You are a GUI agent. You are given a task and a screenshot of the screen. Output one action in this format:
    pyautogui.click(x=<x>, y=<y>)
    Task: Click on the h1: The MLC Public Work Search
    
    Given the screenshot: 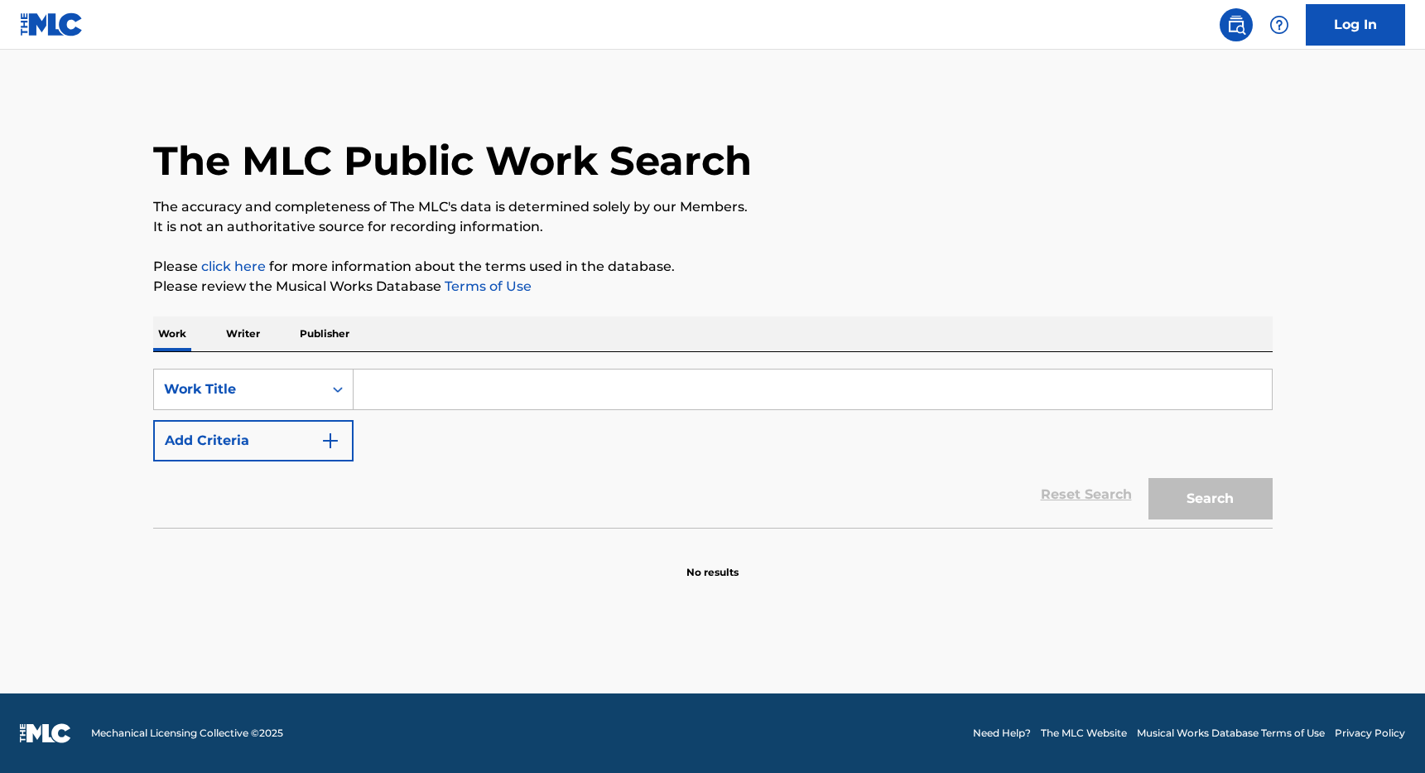 What is the action you would take?
    pyautogui.click(x=452, y=161)
    